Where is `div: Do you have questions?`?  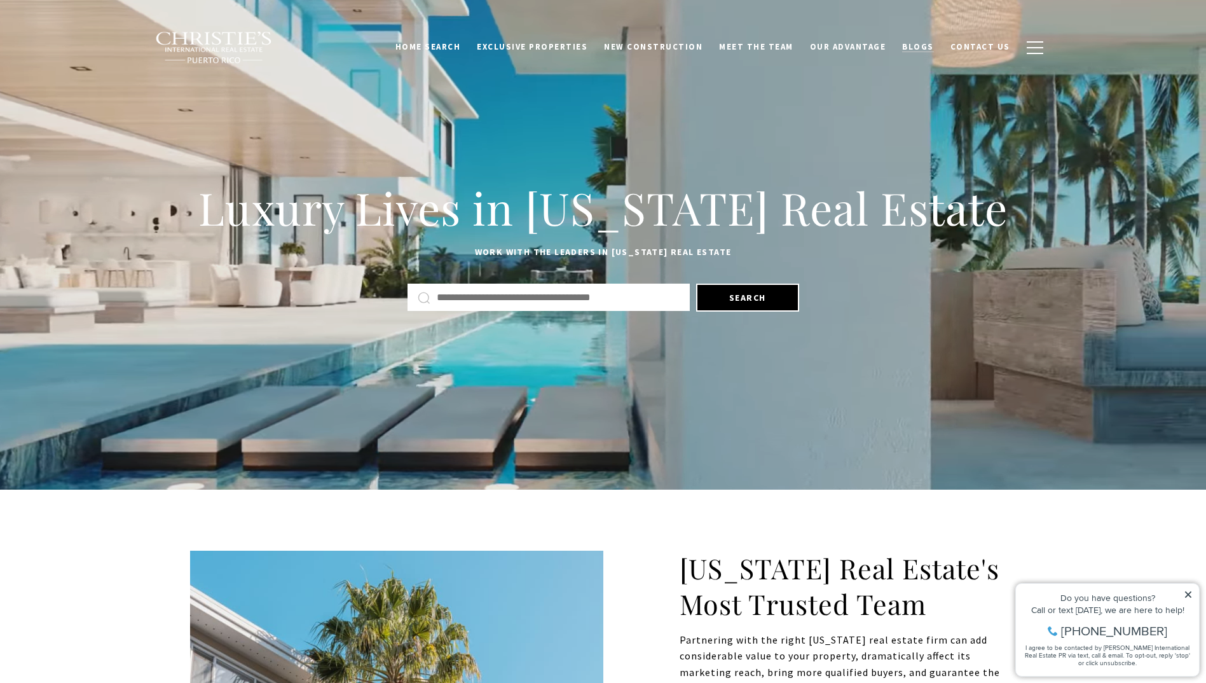 div: Do you have questions? is located at coordinates (99, 33).